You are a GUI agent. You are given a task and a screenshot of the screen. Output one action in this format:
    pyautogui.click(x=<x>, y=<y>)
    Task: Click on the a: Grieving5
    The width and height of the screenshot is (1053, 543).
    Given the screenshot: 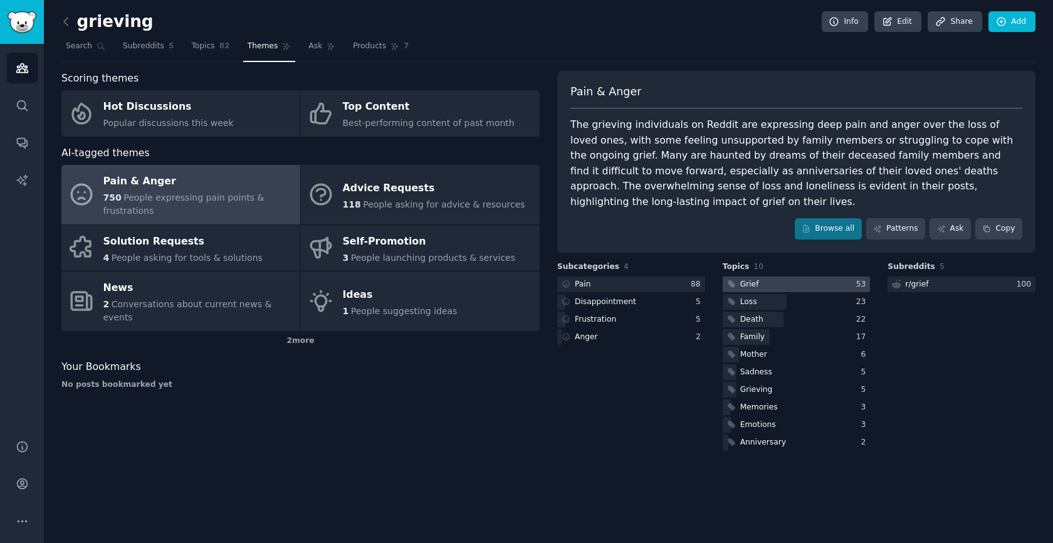 What is the action you would take?
    pyautogui.click(x=797, y=389)
    